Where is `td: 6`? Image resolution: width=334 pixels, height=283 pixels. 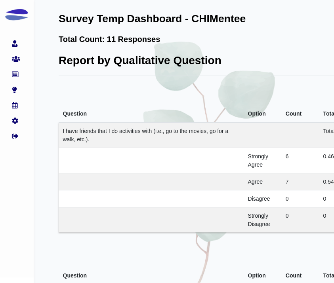 td: 6 is located at coordinates (300, 161).